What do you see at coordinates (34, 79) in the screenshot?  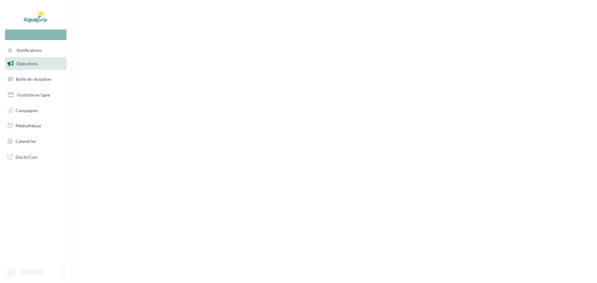 I see `span: Boîte de réception` at bounding box center [34, 79].